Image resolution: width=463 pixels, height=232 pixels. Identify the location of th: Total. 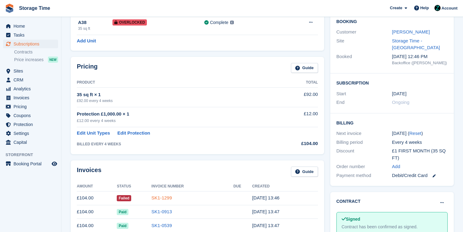
(295, 83).